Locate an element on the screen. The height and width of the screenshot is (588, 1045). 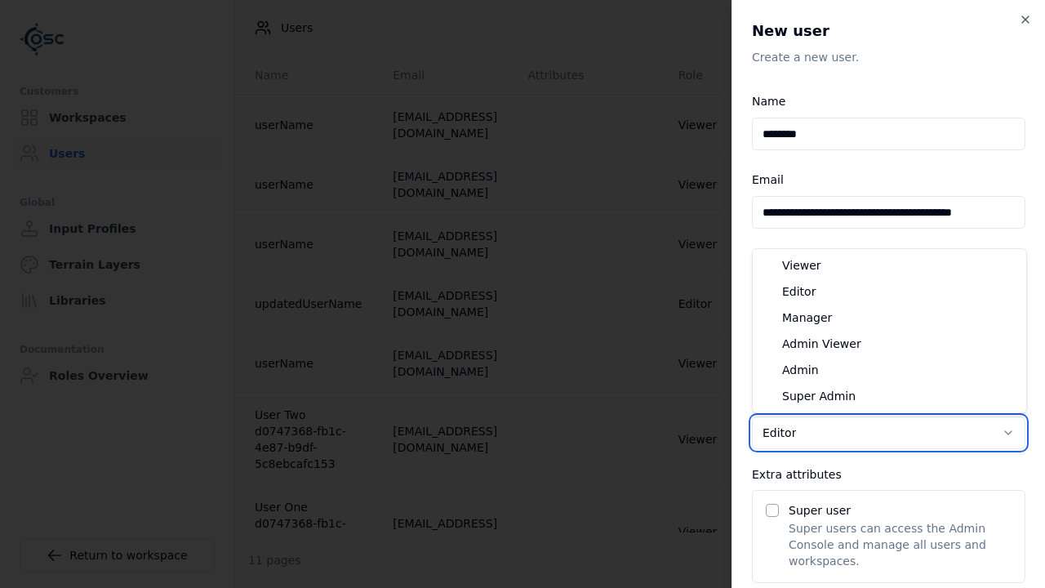
span: Admin is located at coordinates (800, 370).